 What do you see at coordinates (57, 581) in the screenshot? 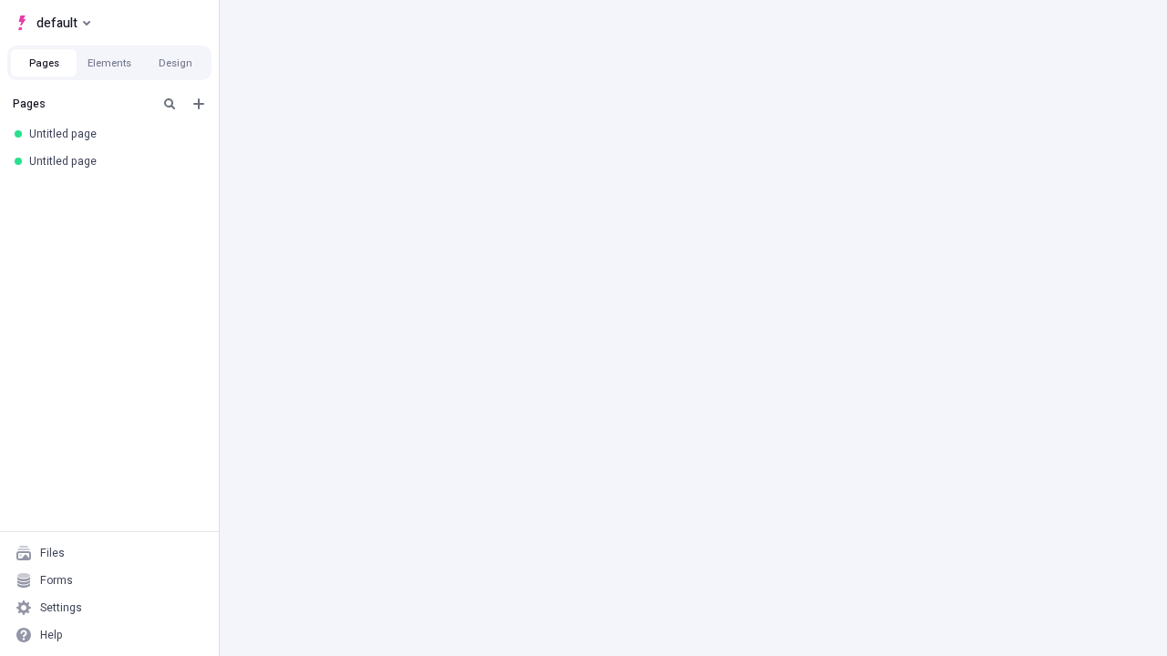
I see `div: Forms` at bounding box center [57, 581].